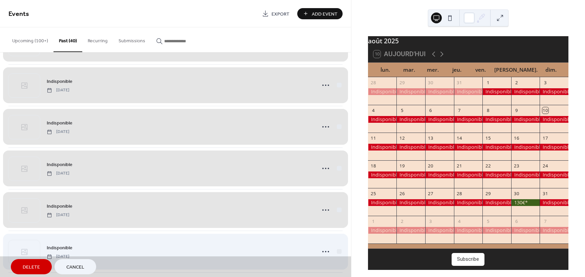 The height and width of the screenshot is (277, 585). I want to click on div: 22, so click(488, 166).